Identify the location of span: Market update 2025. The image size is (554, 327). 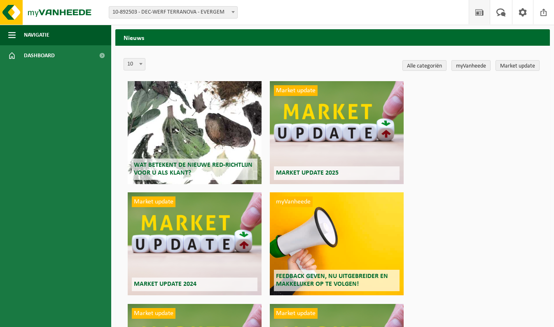
(307, 173).